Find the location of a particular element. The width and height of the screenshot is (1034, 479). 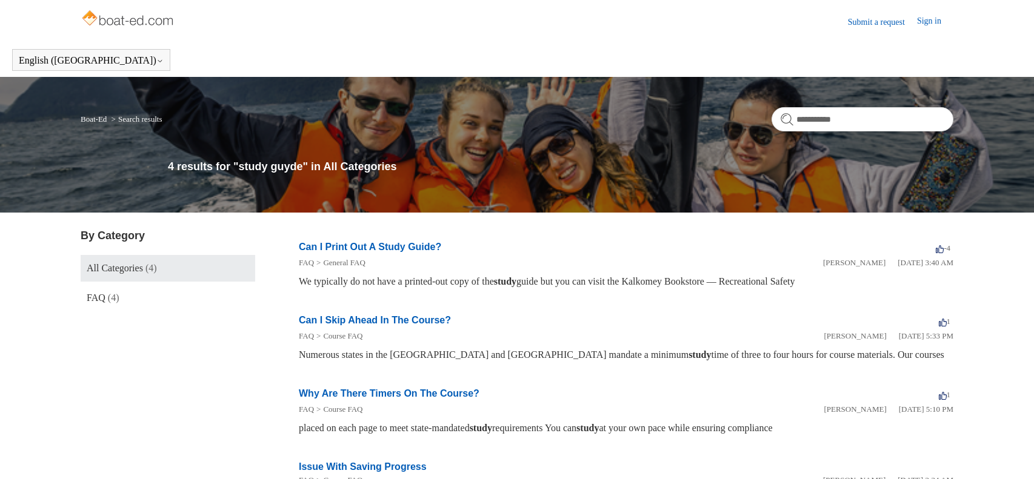

a: All Categories (4) is located at coordinates (168, 268).